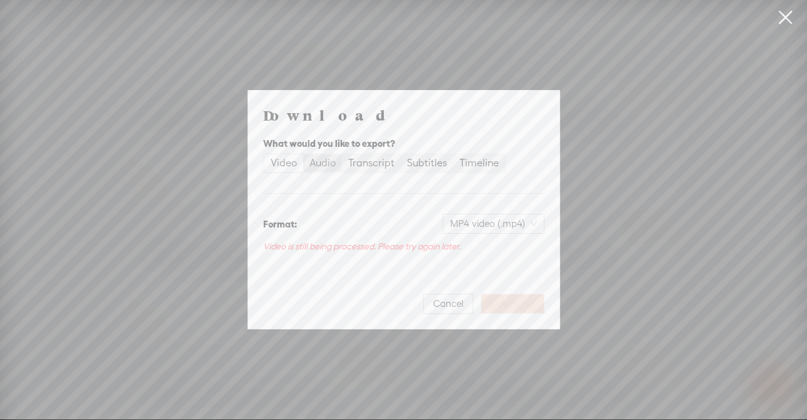 This screenshot has height=420, width=807. What do you see at coordinates (404, 115) in the screenshot?
I see `h4: Download` at bounding box center [404, 115].